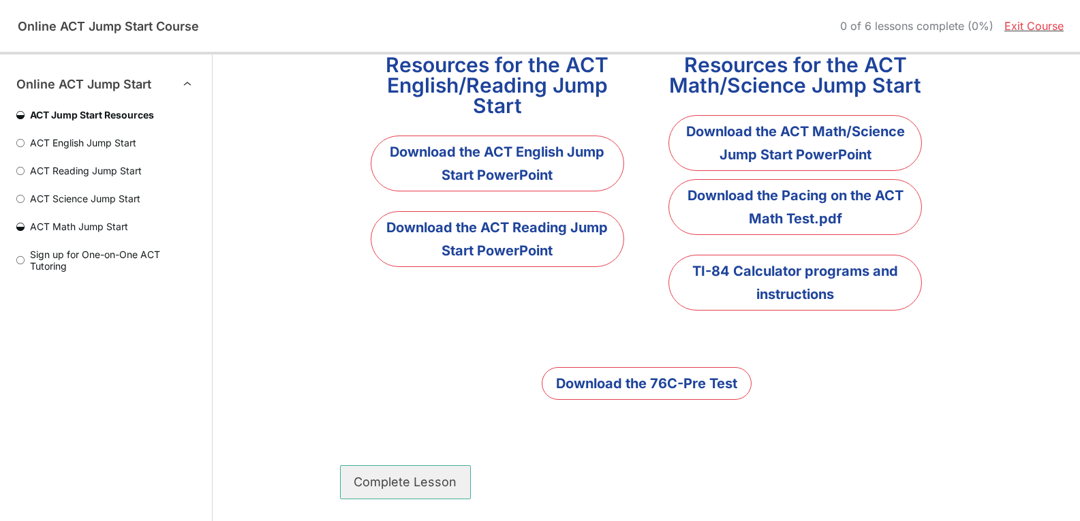 This screenshot has width=1080, height=521. What do you see at coordinates (497, 85) in the screenshot?
I see `h2: Resources for the ACT English/Reading Jump Start` at bounding box center [497, 85].